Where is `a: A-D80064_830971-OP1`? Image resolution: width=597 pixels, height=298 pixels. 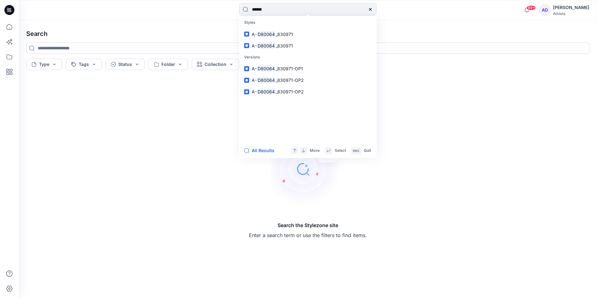 a: A-D80064_830971-OP1 is located at coordinates (308, 68).